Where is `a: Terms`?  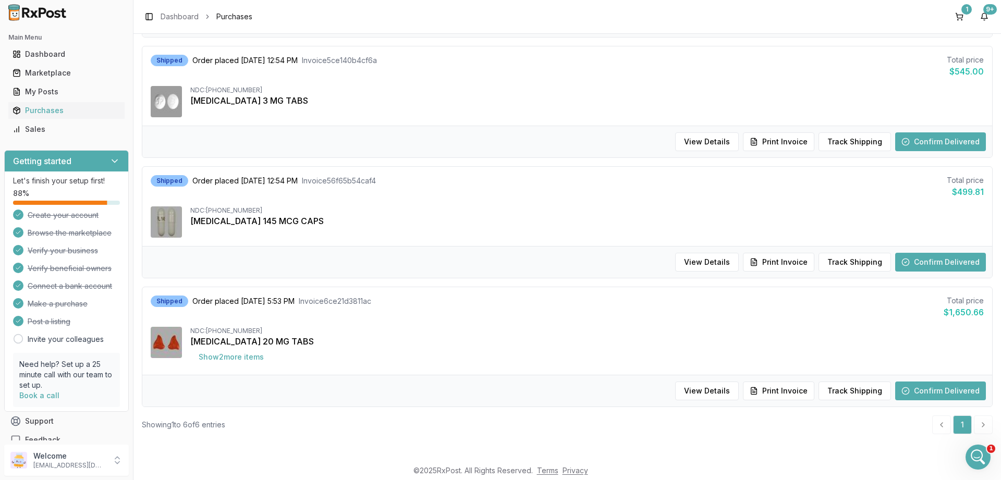
a: Terms is located at coordinates (547, 470).